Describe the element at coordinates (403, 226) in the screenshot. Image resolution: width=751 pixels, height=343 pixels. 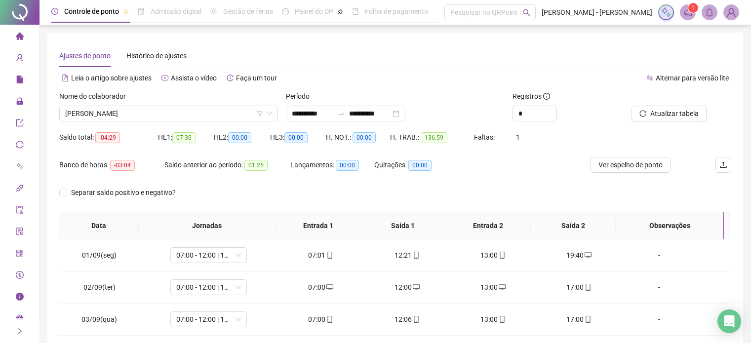
I see `th: Saída 1` at that location.